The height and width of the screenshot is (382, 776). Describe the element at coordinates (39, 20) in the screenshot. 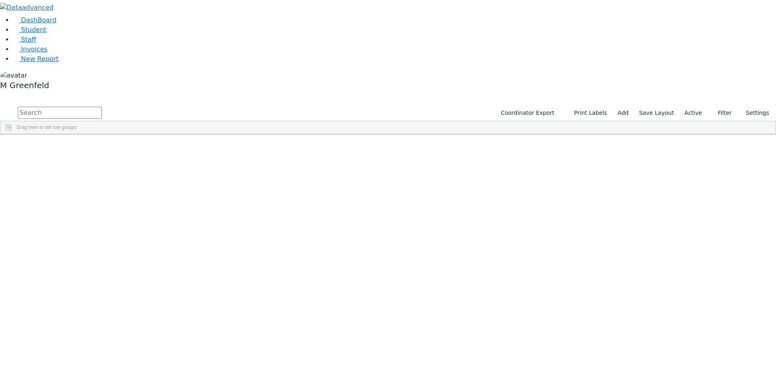

I see `span: DashBoard` at that location.